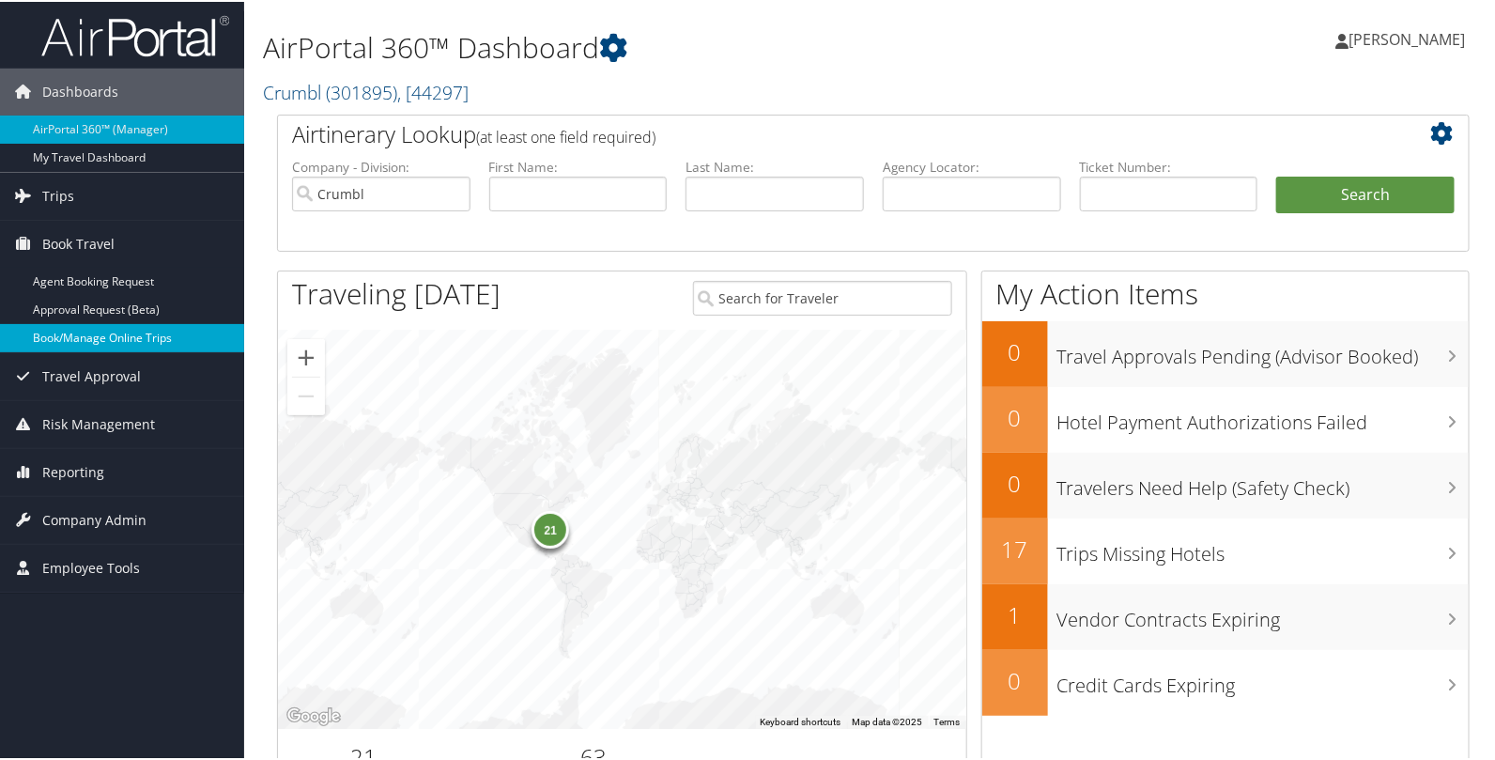  Describe the element at coordinates (135, 34) in the screenshot. I see `img: airportal-logo.png` at that location.